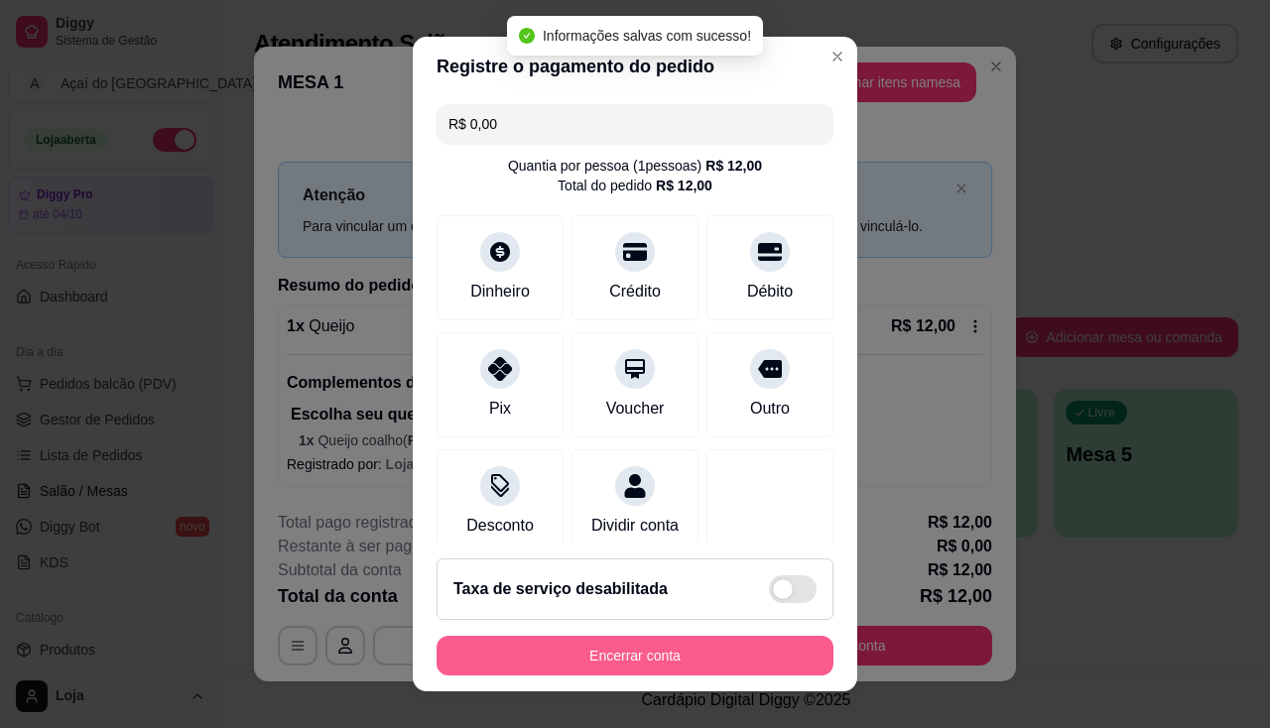  I want to click on div: Dinheiro, so click(500, 292).